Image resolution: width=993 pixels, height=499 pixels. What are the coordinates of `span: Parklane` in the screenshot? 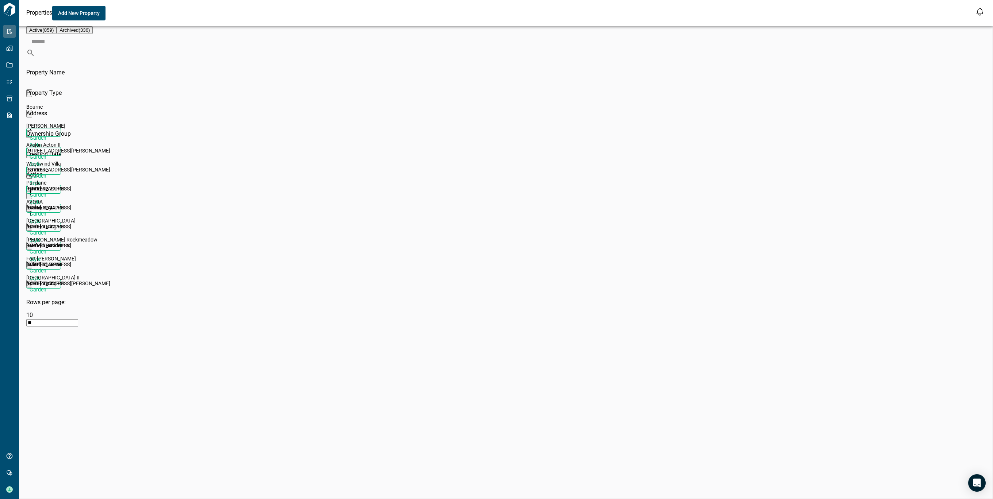 It's located at (36, 183).